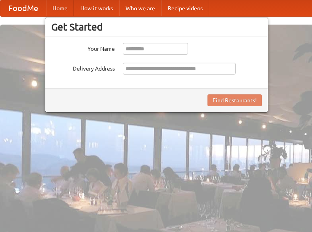 This screenshot has width=312, height=232. I want to click on label: Delivery Address, so click(83, 67).